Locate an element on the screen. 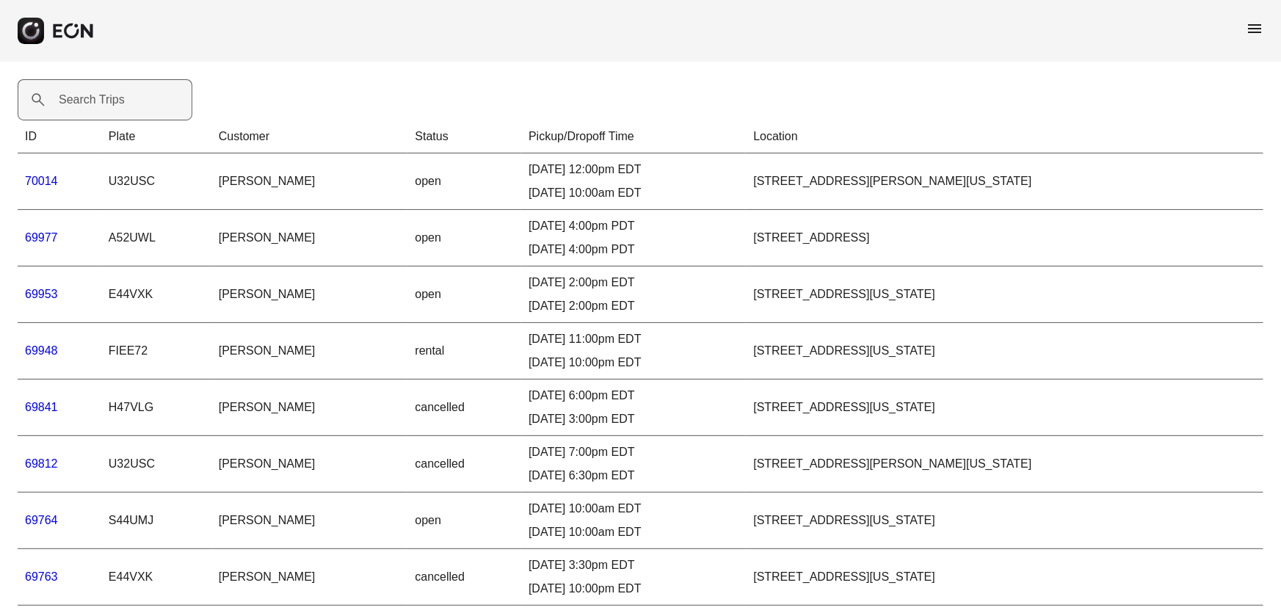 The image size is (1281, 613). a: 69841 is located at coordinates (41, 407).